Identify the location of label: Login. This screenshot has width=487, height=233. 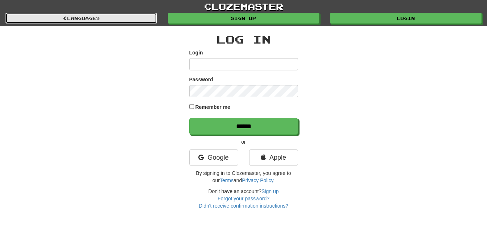
(196, 53).